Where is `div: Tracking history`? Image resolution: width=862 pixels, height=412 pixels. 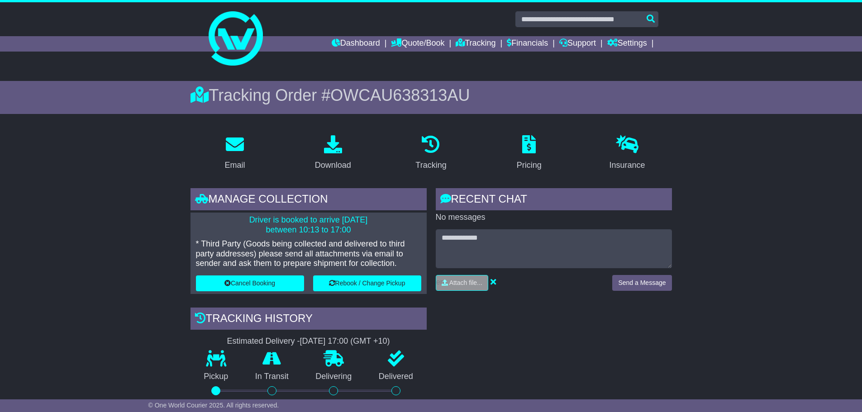
div: Tracking history is located at coordinates (309, 320).